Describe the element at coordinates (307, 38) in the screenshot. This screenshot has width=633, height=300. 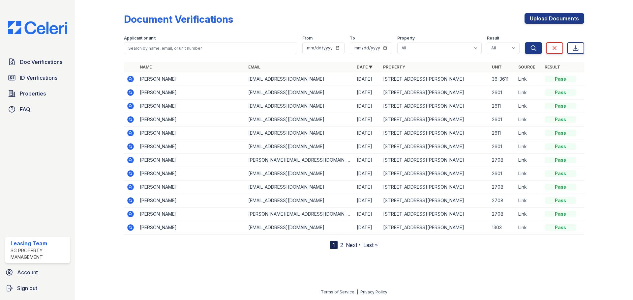
I see `label: From` at that location.